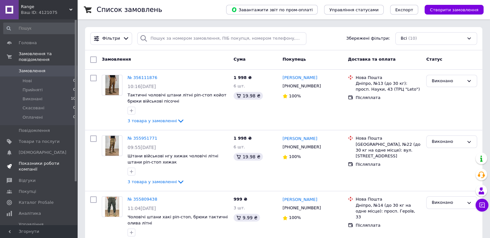 The image size is (490, 238). What do you see at coordinates (142, 77) in the screenshot?
I see `a: № 356111876` at bounding box center [142, 77].